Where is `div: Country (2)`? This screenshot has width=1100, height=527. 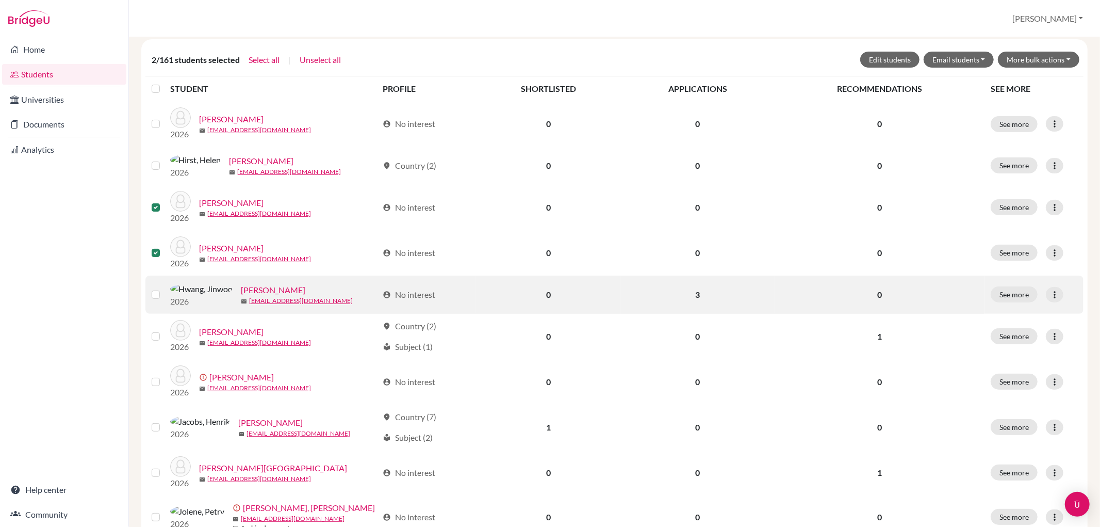 div: Country (2) is located at coordinates (409, 166).